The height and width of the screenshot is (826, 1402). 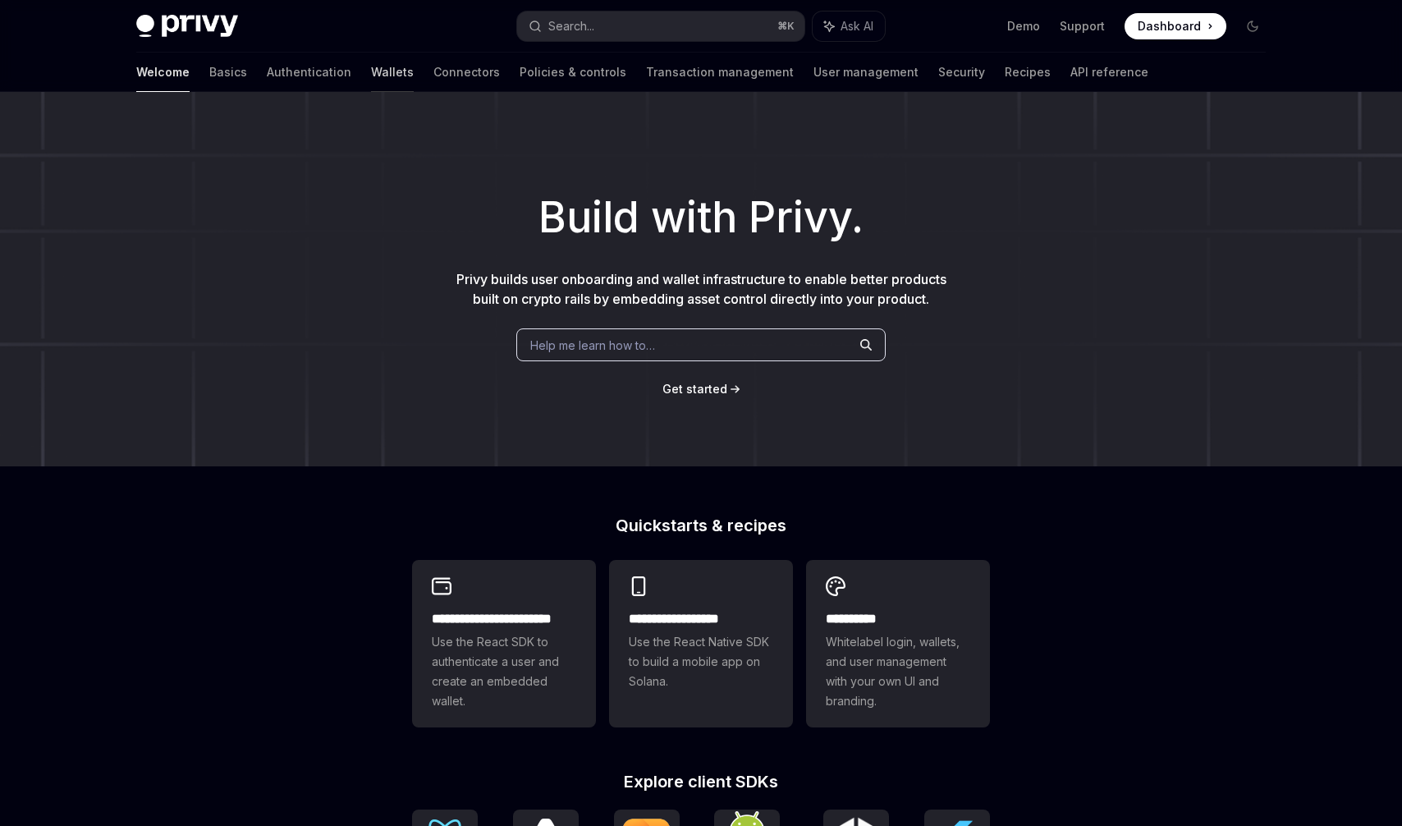 I want to click on span: Whitelabel login, wallets, and user management with your own UI and branding., so click(x=898, y=671).